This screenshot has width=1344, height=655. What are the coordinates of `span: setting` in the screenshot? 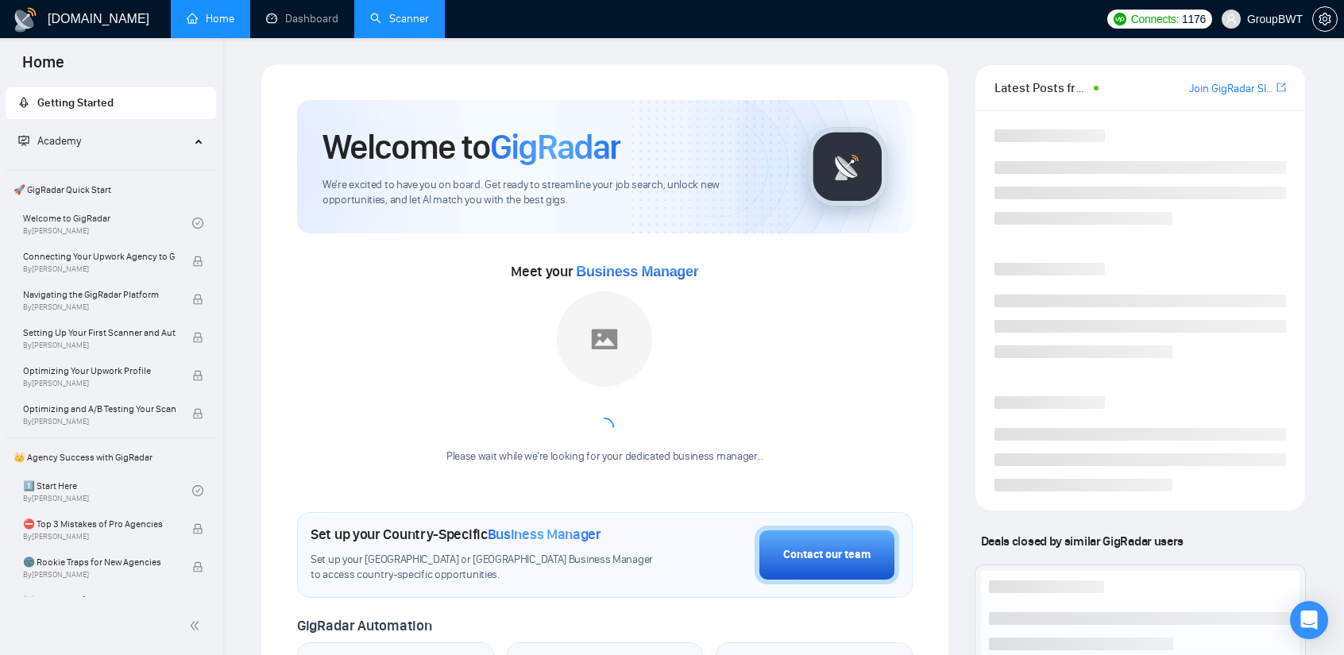 It's located at (1325, 19).